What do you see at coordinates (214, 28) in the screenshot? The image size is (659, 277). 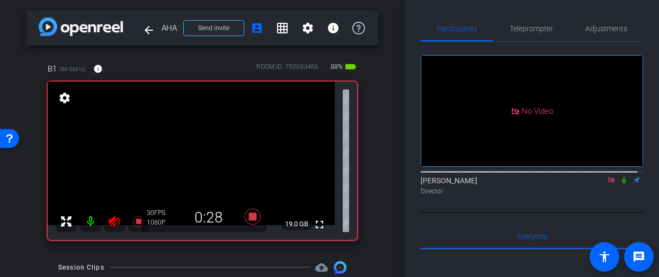 I see `button: Send invite` at bounding box center [214, 28].